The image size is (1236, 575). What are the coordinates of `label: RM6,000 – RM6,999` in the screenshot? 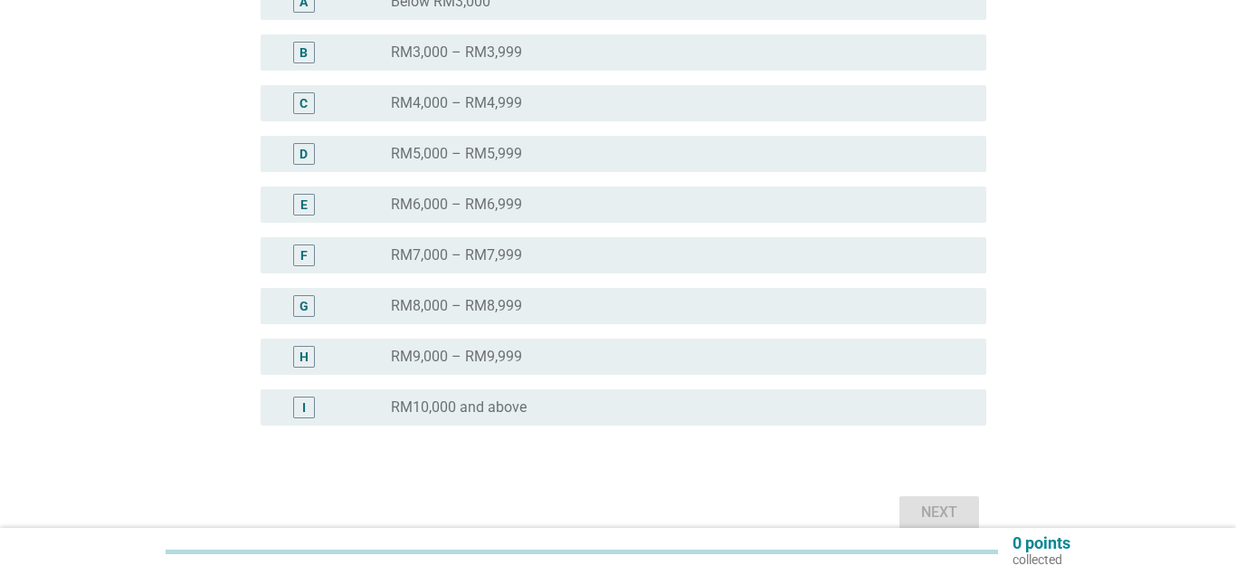 It's located at (456, 205).